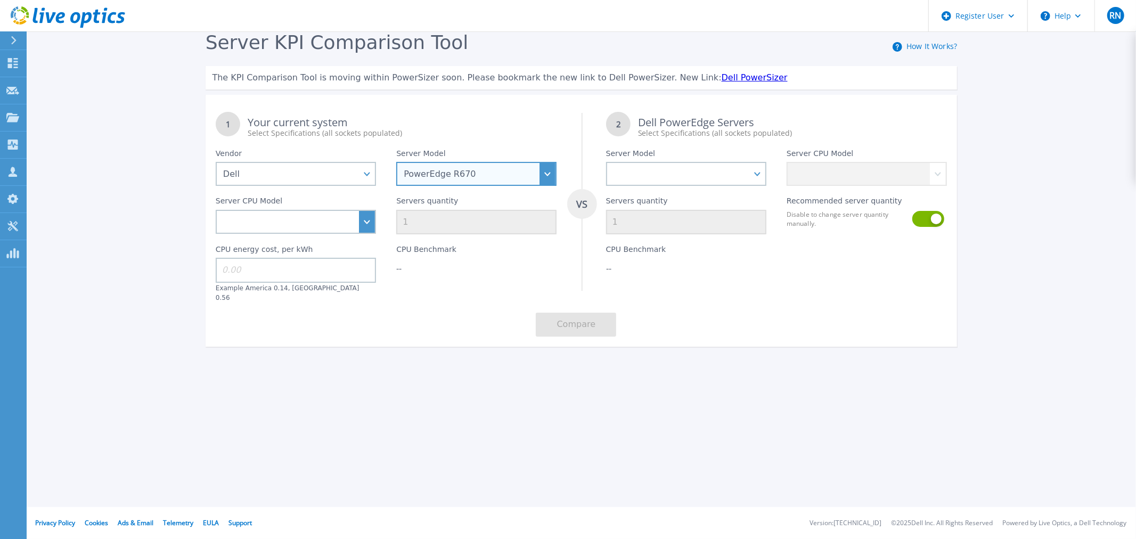  Describe the element at coordinates (229, 156) in the screenshot. I see `label: Vendor` at that location.